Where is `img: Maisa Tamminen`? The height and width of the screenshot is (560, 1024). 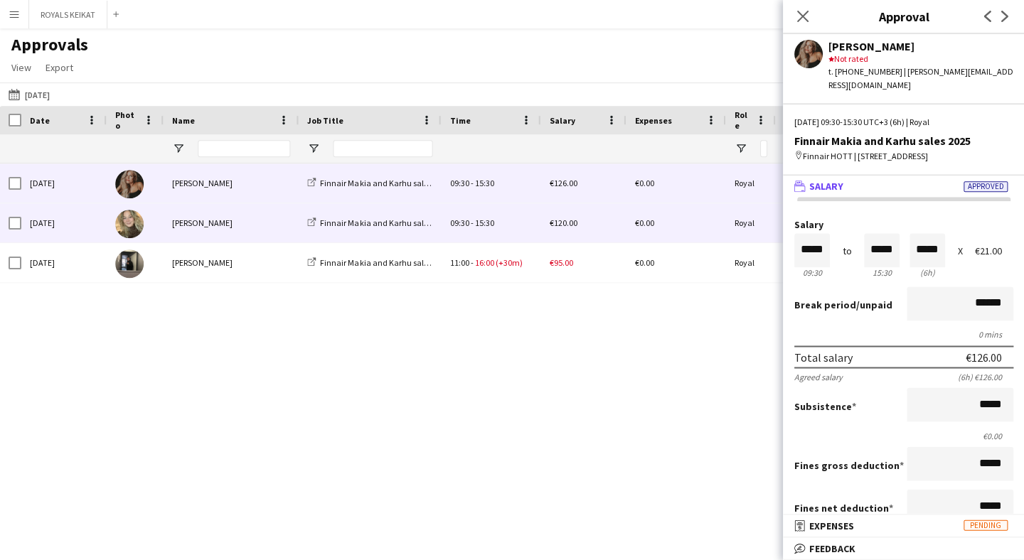
img: Maisa Tamminen is located at coordinates (129, 224).